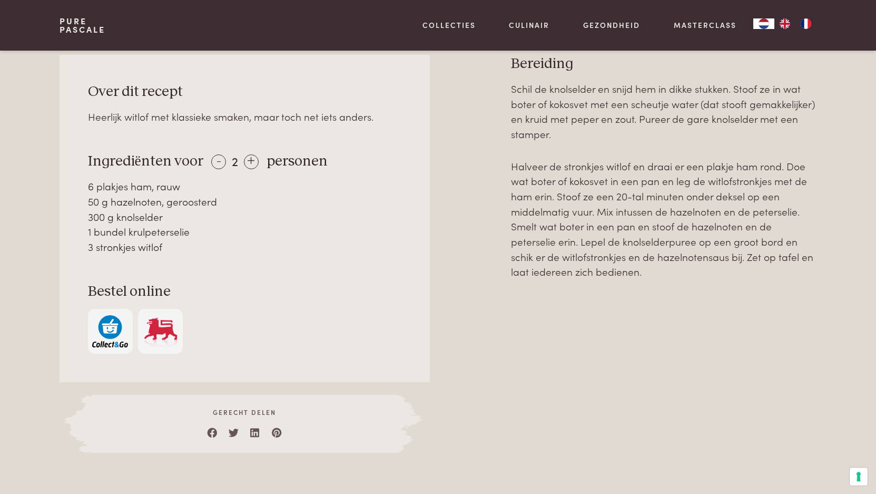  I want to click on ul: Language list, so click(796, 24).